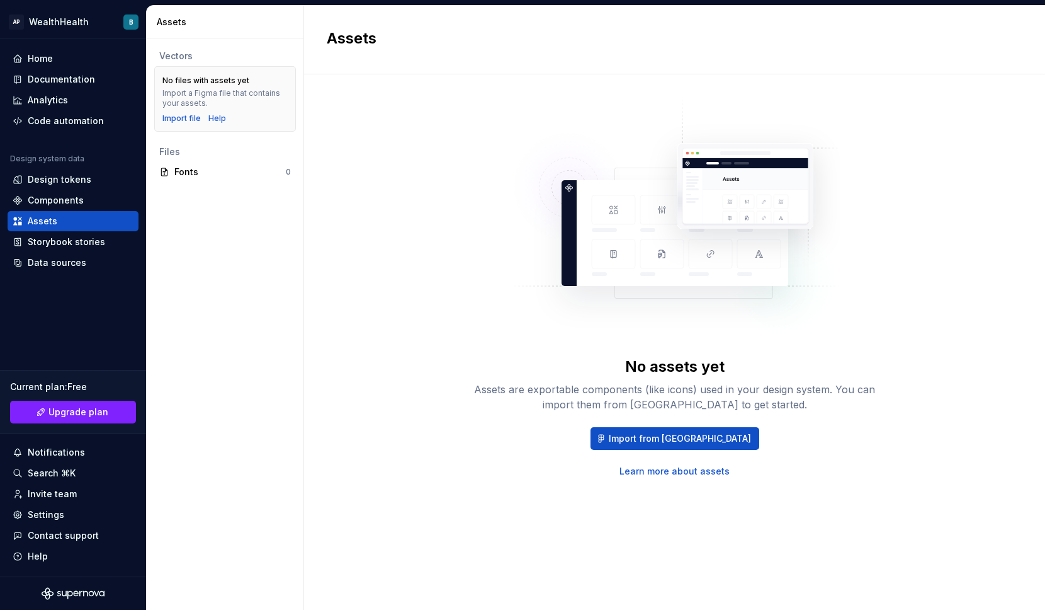 The image size is (1045, 610). What do you see at coordinates (675, 397) in the screenshot?
I see `div: Assets are exportable components (like icons) used in your design system. You can import them fro...` at bounding box center [675, 397].